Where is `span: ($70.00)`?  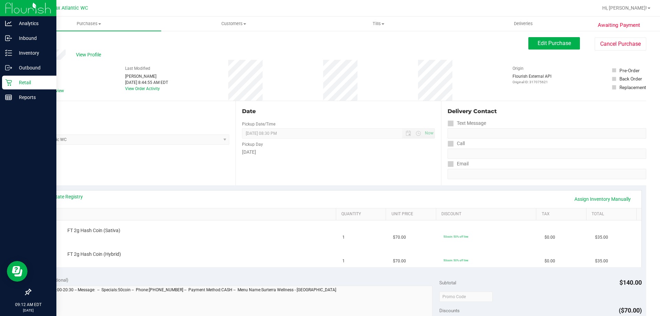 span: ($70.00) is located at coordinates (630, 310).